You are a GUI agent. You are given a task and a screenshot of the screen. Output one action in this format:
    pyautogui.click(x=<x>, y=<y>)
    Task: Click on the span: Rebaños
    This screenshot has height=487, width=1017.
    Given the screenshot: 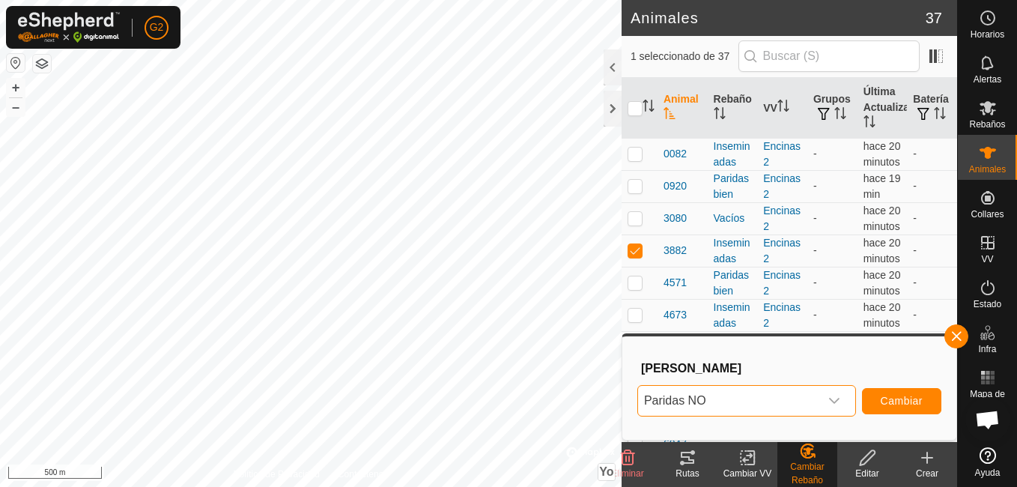 What is the action you would take?
    pyautogui.click(x=988, y=124)
    